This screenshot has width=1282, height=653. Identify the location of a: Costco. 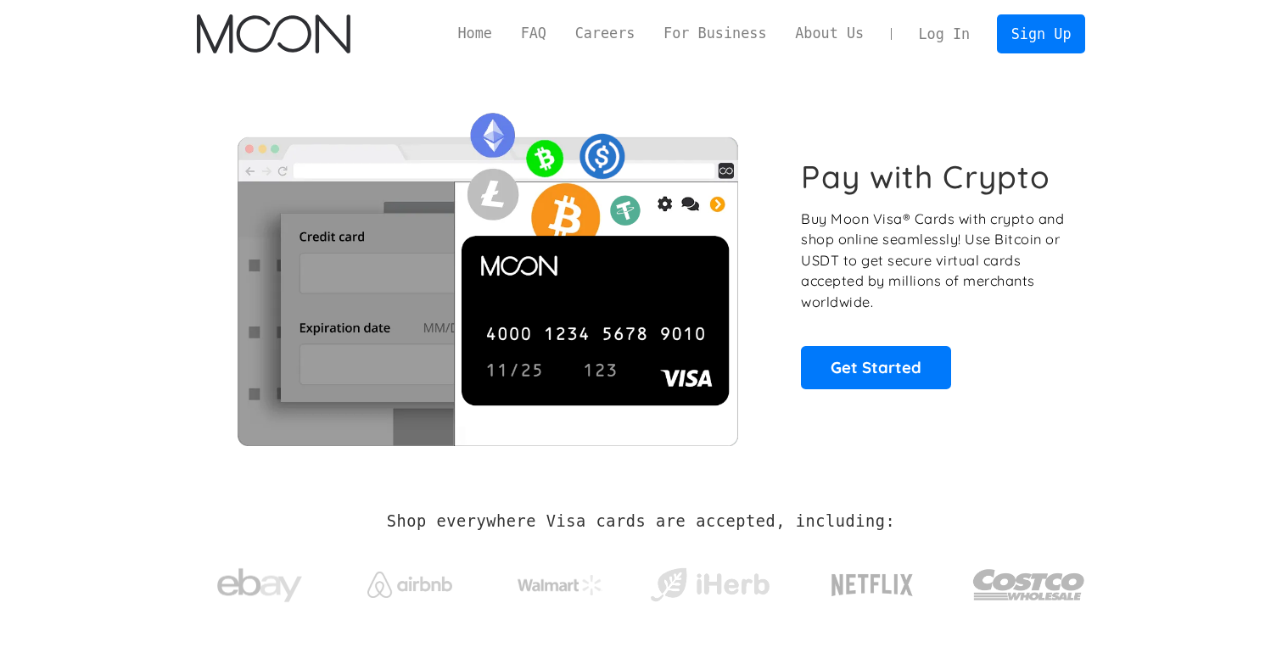
(1029, 580).